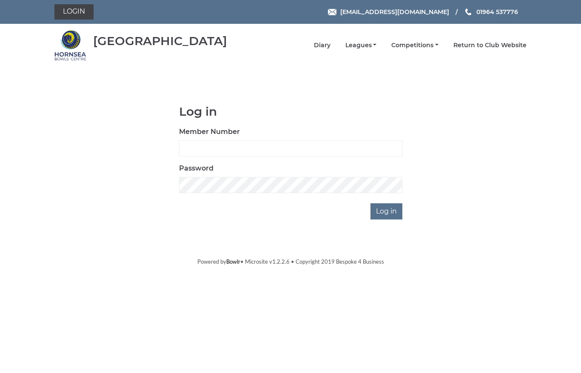 The width and height of the screenshot is (581, 373). I want to click on label: Member Number, so click(209, 132).